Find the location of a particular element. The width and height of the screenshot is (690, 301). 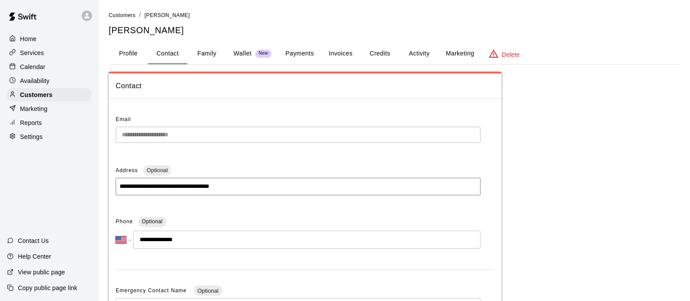

p: Reports is located at coordinates (31, 123).